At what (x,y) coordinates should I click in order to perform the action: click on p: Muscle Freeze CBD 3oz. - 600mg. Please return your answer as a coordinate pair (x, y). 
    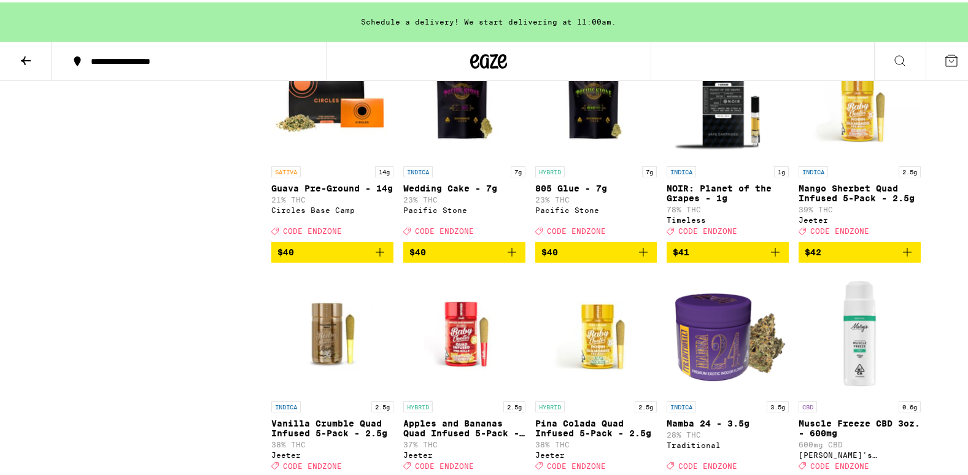
    Looking at the image, I should click on (859, 426).